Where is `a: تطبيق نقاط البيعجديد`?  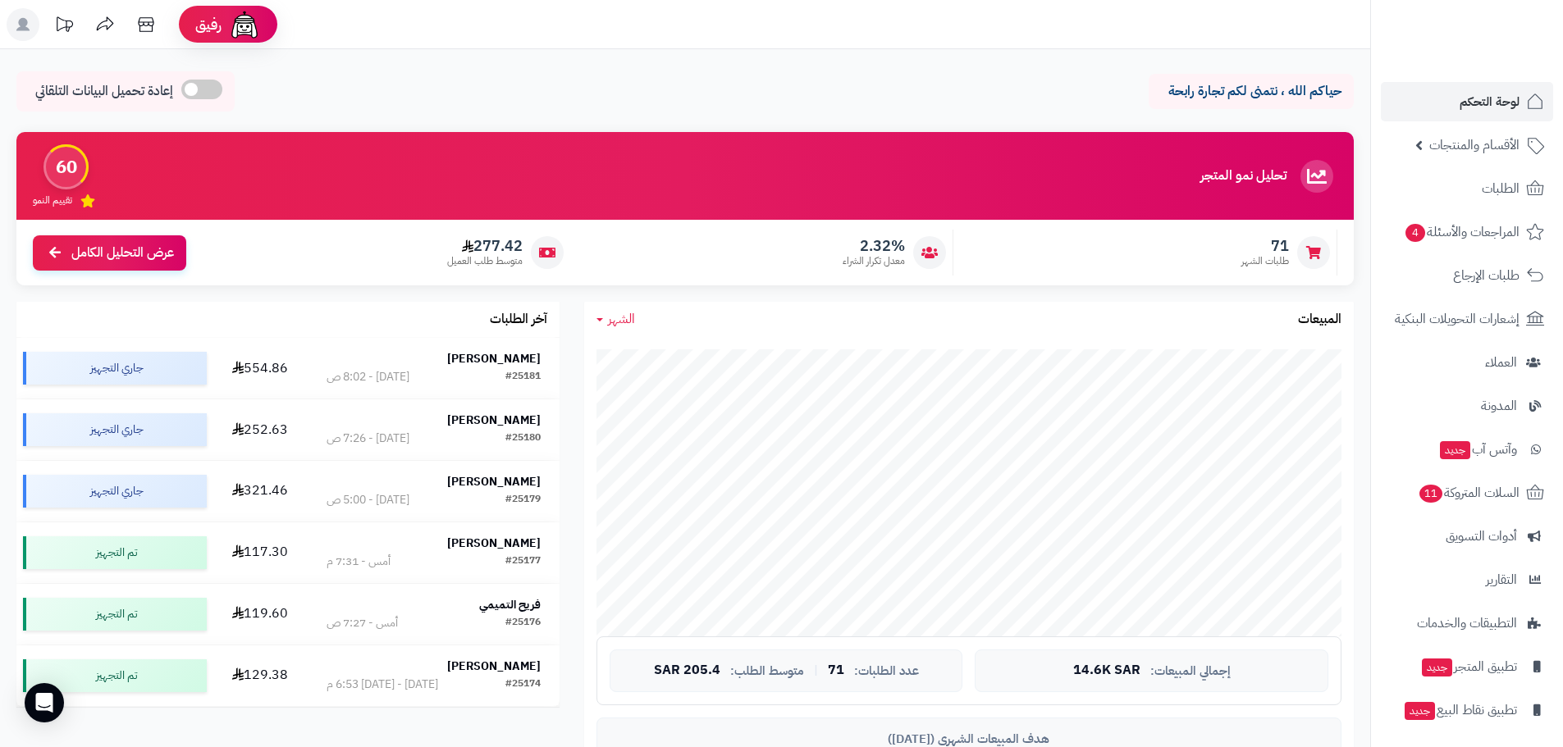 a: تطبيق نقاط البيعجديد is located at coordinates (1467, 710).